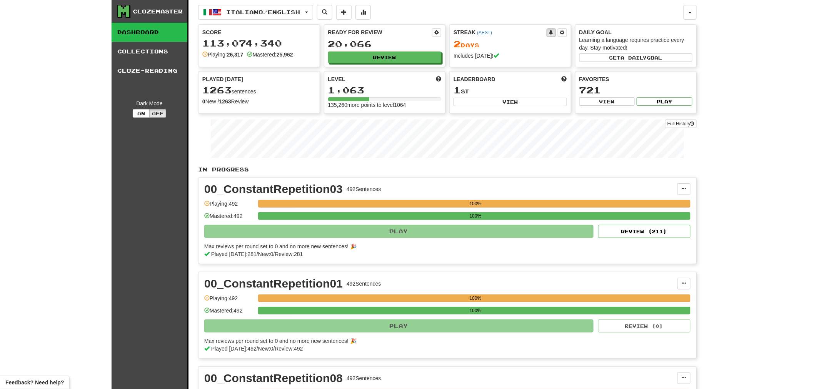  Describe the element at coordinates (285, 55) in the screenshot. I see `strong: 25,962` at that location.